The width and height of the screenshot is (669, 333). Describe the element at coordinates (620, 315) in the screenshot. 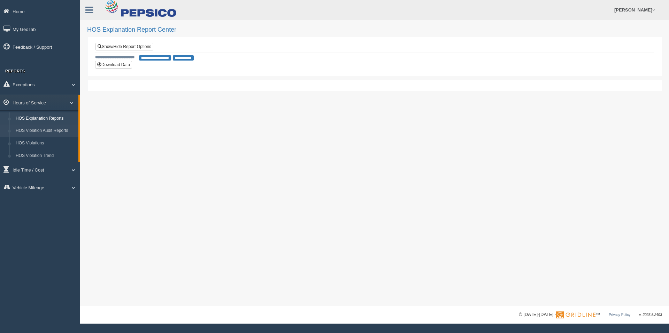

I see `a: Privacy Policy` at that location.